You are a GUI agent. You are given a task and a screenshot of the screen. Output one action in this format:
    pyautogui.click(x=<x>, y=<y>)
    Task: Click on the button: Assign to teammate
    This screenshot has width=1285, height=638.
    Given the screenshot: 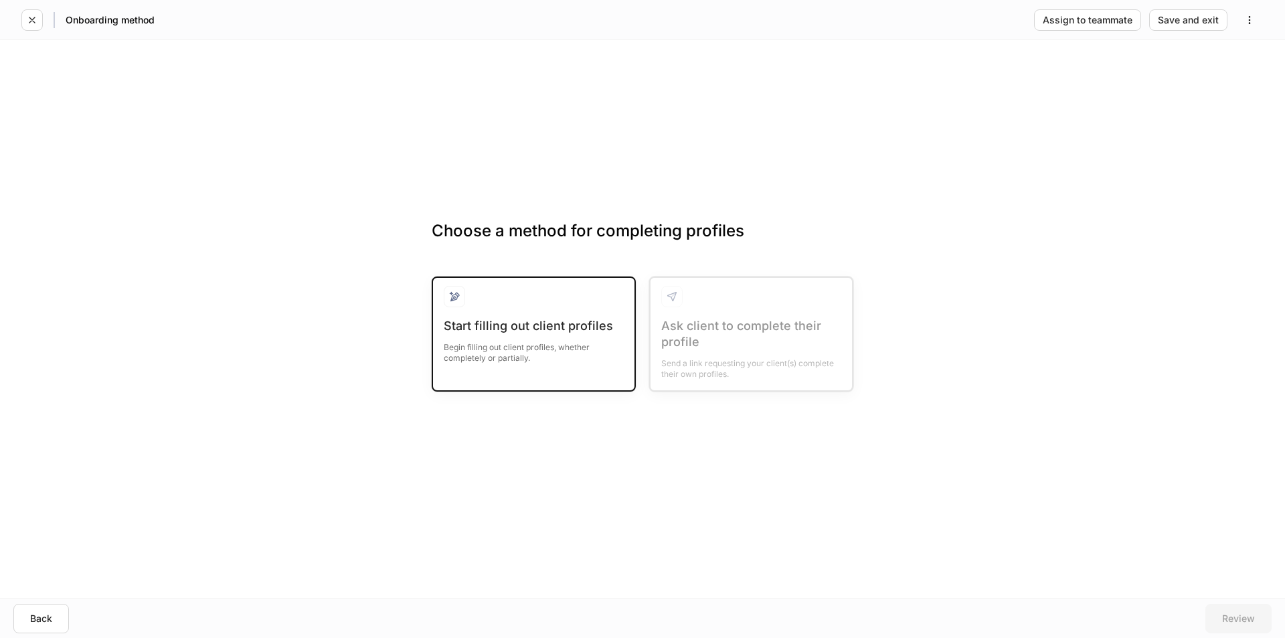 What is the action you would take?
    pyautogui.click(x=1087, y=20)
    